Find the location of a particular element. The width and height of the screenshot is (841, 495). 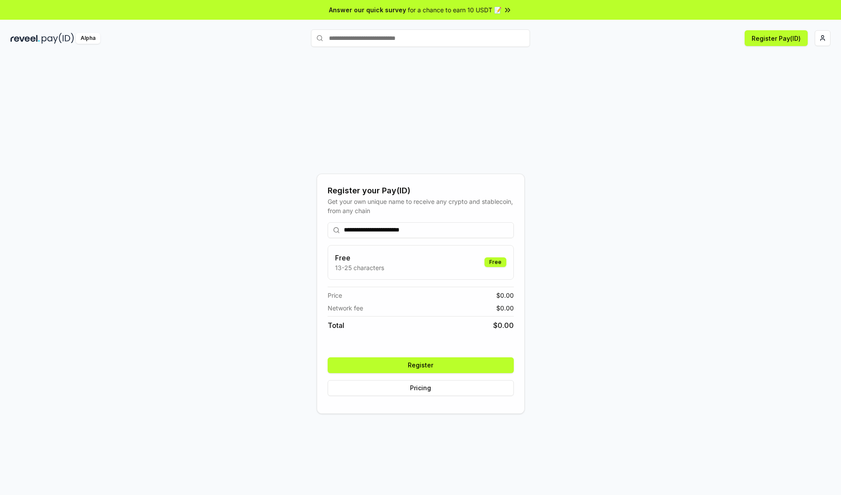

div: Get your own unique name to receive any crypto and stablecoin, from any chain is located at coordinates (421, 206).